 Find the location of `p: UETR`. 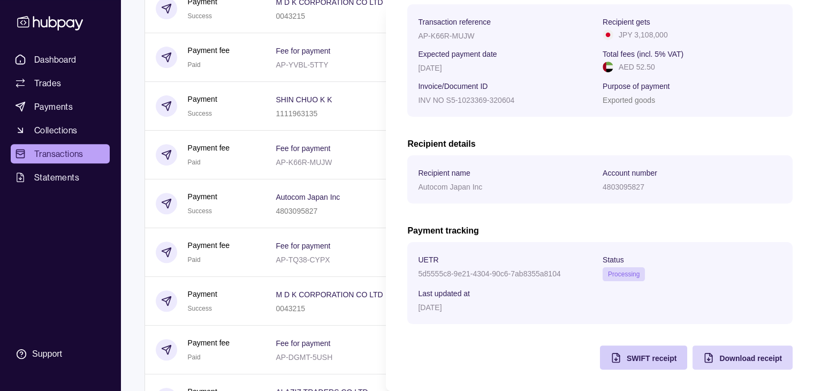

p: UETR is located at coordinates (428, 260).